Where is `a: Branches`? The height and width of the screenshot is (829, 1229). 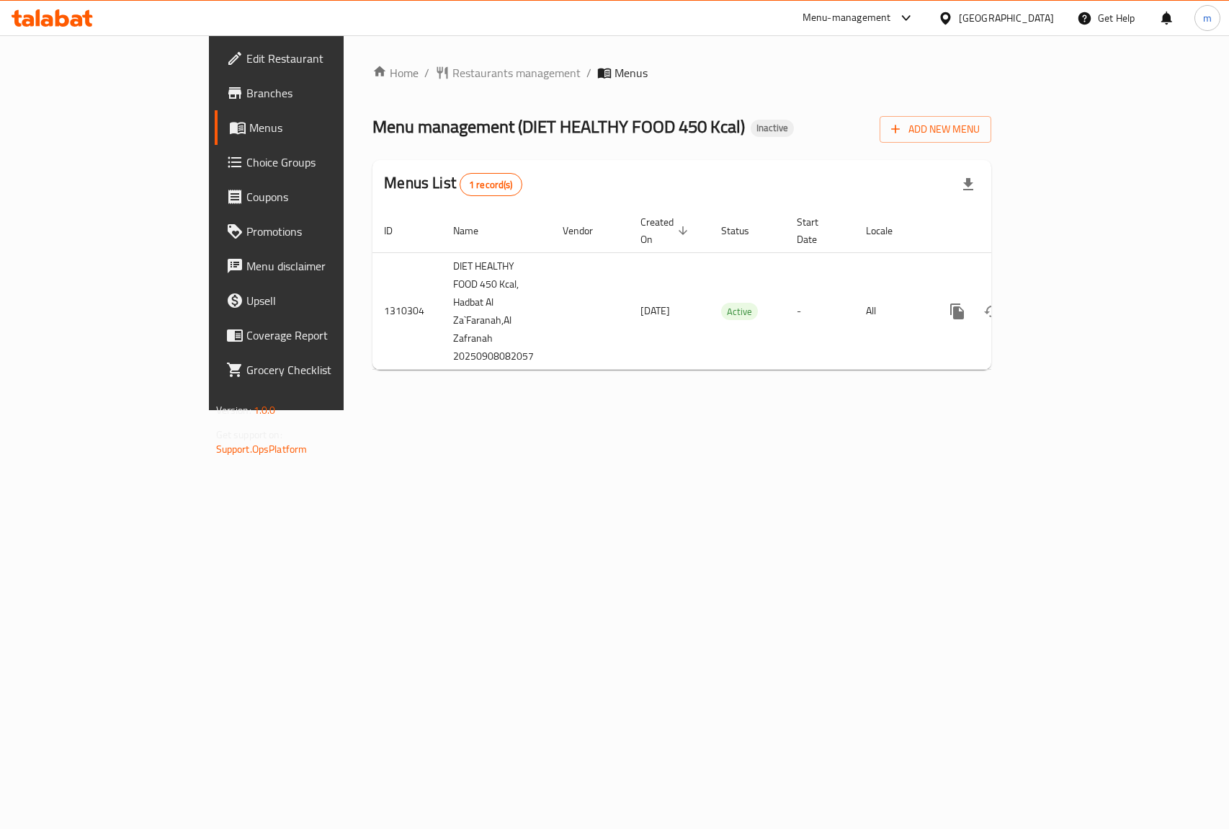
a: Branches is located at coordinates (314, 93).